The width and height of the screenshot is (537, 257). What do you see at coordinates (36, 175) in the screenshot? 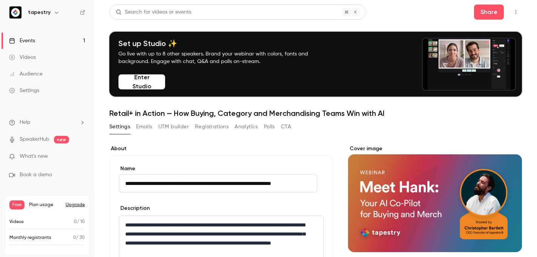
I see `span: Book a demo` at bounding box center [36, 175].